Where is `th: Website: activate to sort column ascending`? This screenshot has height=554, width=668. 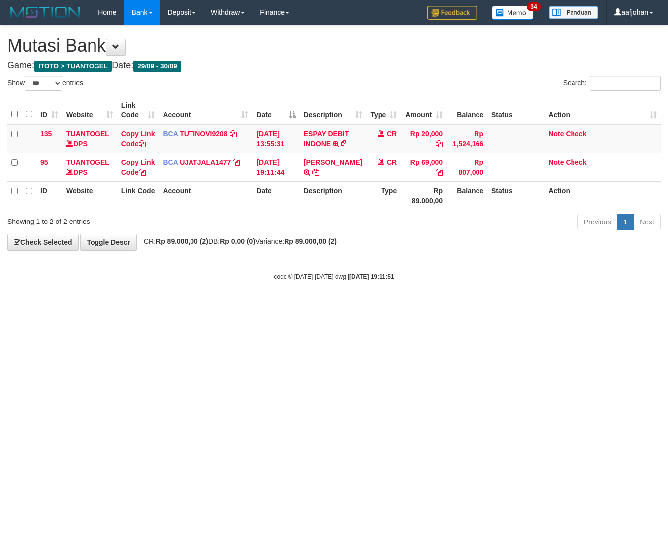
th: Website: activate to sort column ascending is located at coordinates (90, 110).